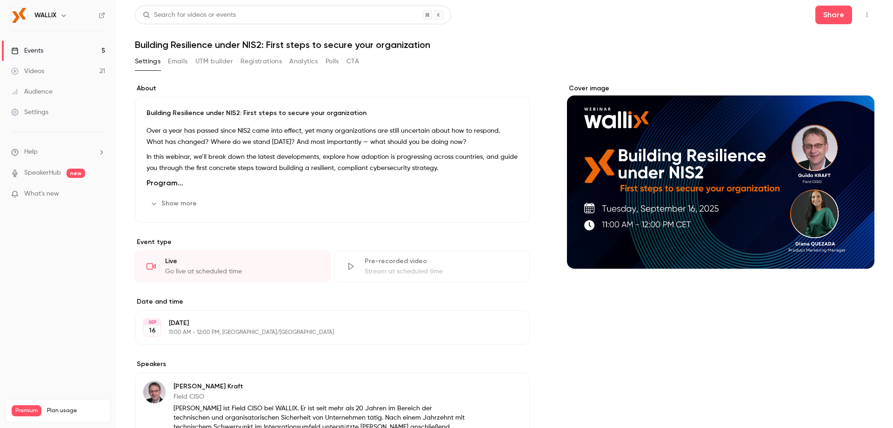  What do you see at coordinates (45, 15) in the screenshot?
I see `h6: WALLIX` at bounding box center [45, 15].